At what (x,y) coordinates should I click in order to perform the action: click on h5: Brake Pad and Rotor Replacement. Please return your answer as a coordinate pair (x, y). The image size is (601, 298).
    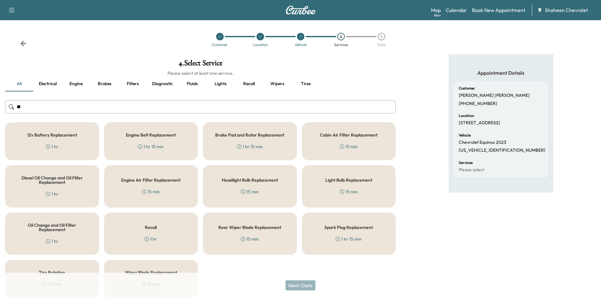
    Looking at the image, I should click on (249, 135).